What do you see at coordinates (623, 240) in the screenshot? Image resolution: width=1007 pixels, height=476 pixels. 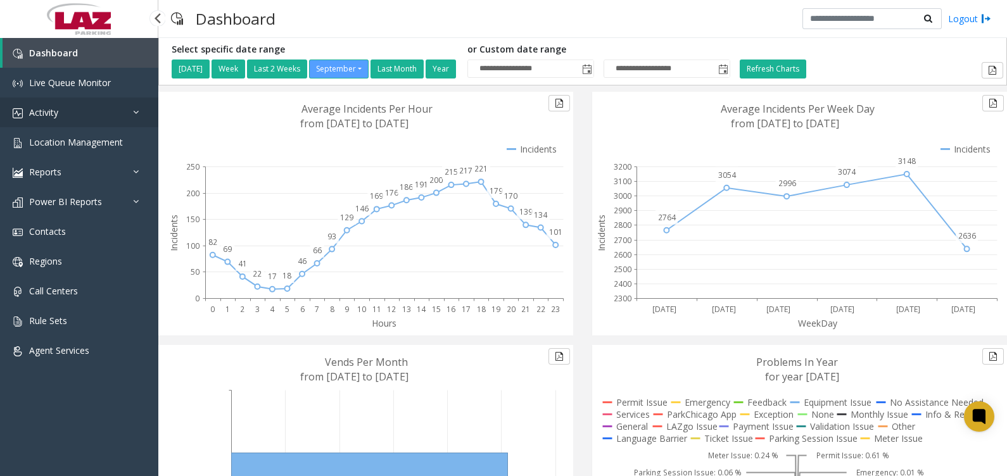 I see `text: 2700` at bounding box center [623, 240].